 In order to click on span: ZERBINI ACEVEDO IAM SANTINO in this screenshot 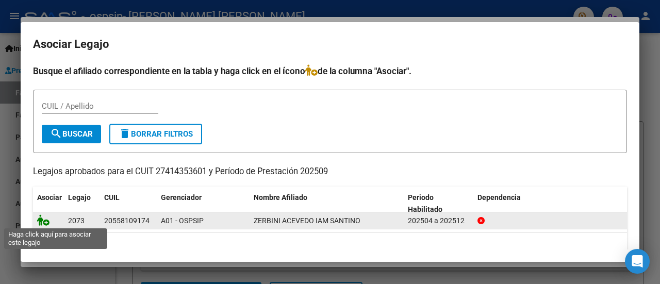, I will do `click(307, 221)`.